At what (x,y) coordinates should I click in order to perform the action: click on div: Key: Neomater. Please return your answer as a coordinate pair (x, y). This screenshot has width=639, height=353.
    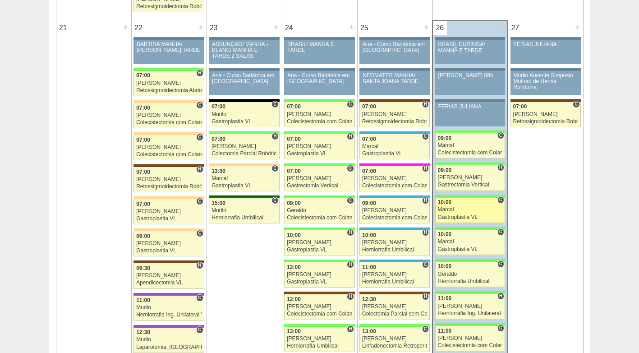
    Looking at the image, I should click on (394, 197).